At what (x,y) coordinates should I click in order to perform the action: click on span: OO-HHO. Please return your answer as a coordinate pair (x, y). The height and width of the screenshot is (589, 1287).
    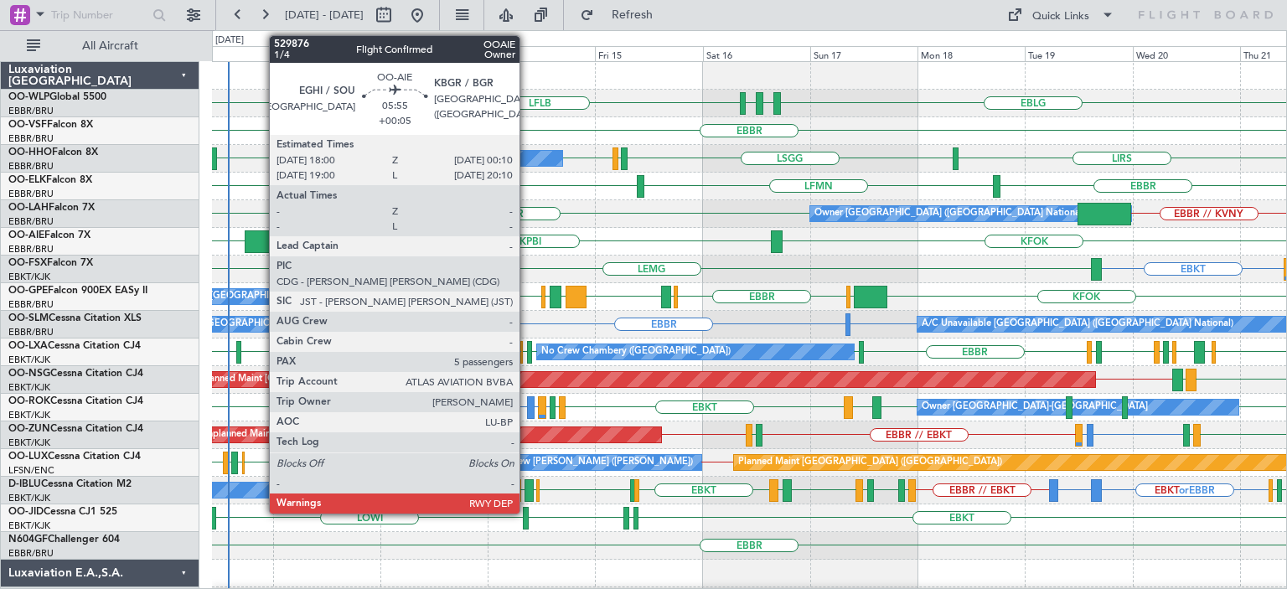
    Looking at the image, I should click on (30, 153).